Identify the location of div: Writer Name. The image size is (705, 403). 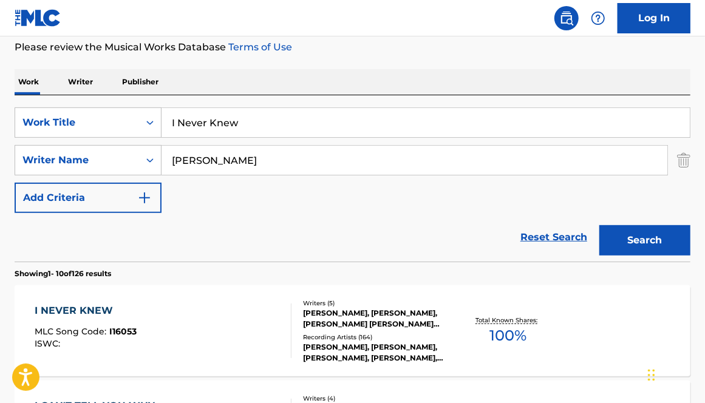
(77, 160).